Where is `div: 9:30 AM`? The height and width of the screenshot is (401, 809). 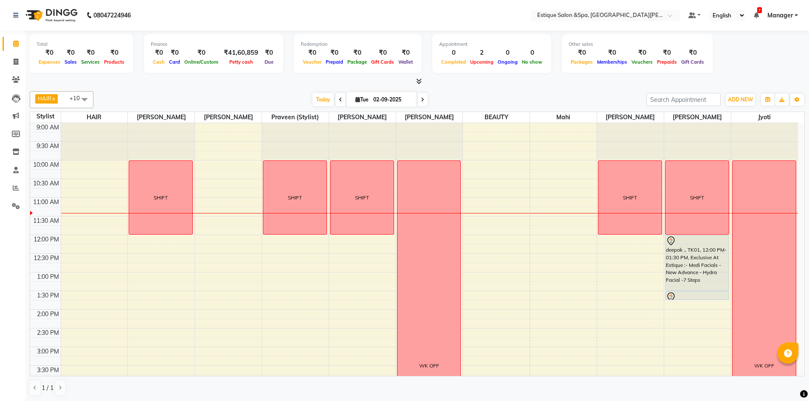 div: 9:30 AM is located at coordinates (48, 146).